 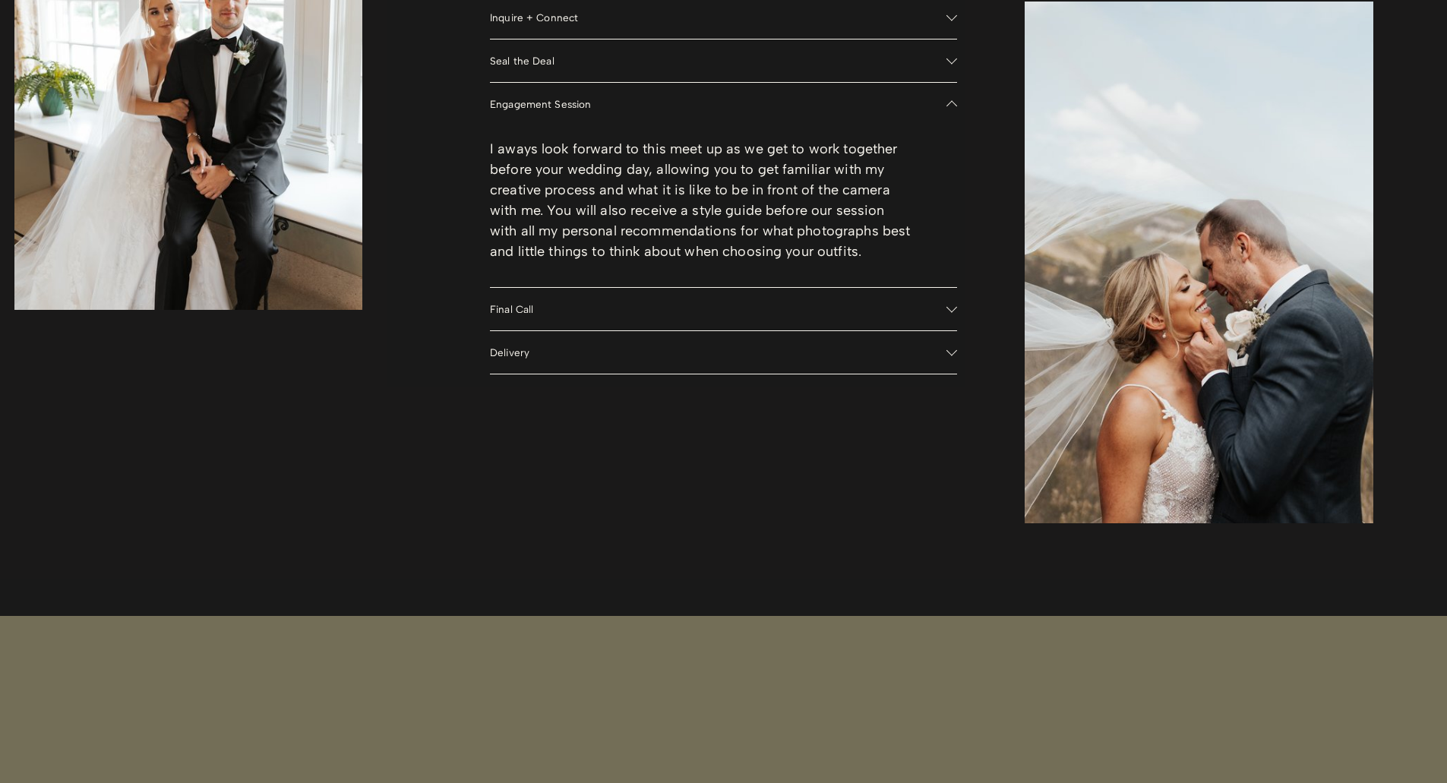 I want to click on span: Inquire + Connect, so click(x=718, y=17).